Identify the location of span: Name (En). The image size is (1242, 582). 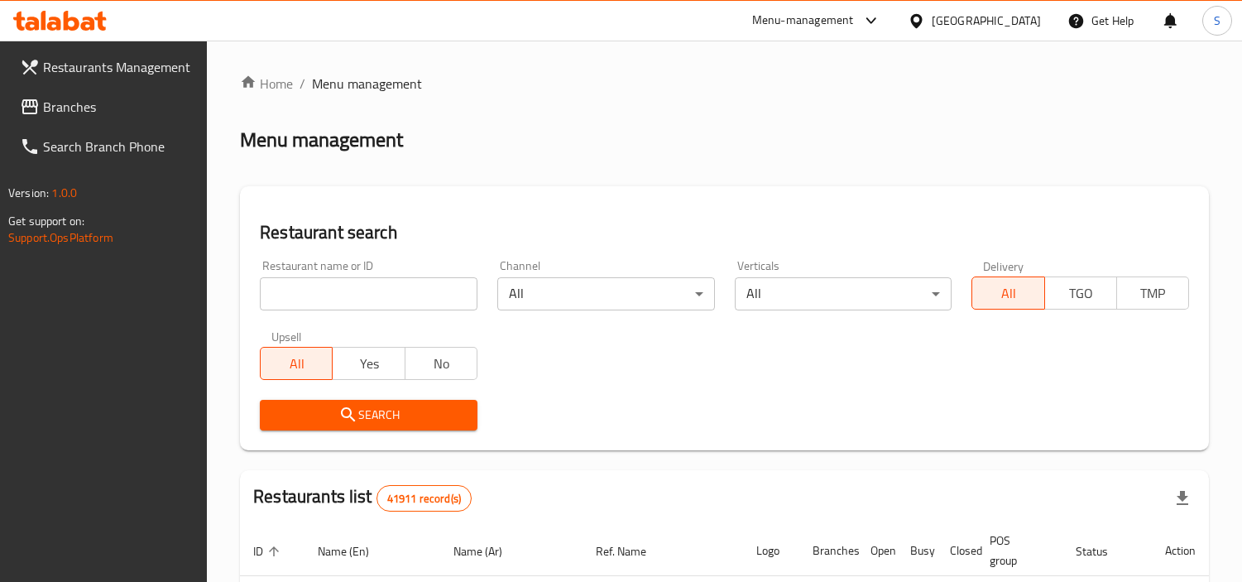
(354, 551).